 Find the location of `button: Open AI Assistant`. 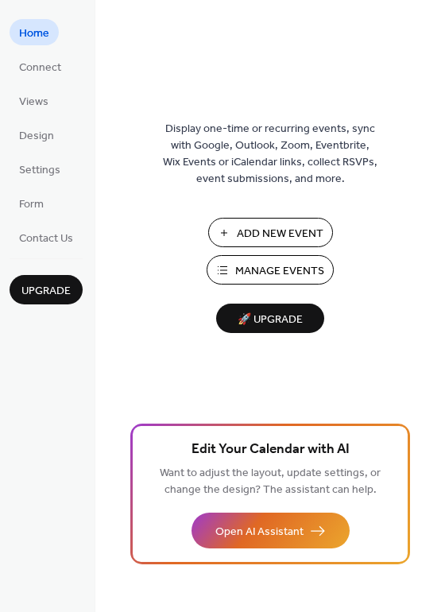

button: Open AI Assistant is located at coordinates (270, 530).